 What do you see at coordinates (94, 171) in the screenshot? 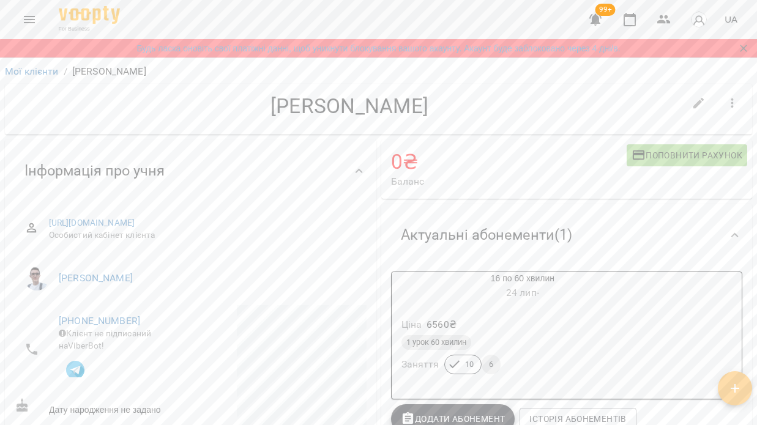
I see `span: Інформація про учня` at bounding box center [94, 171].